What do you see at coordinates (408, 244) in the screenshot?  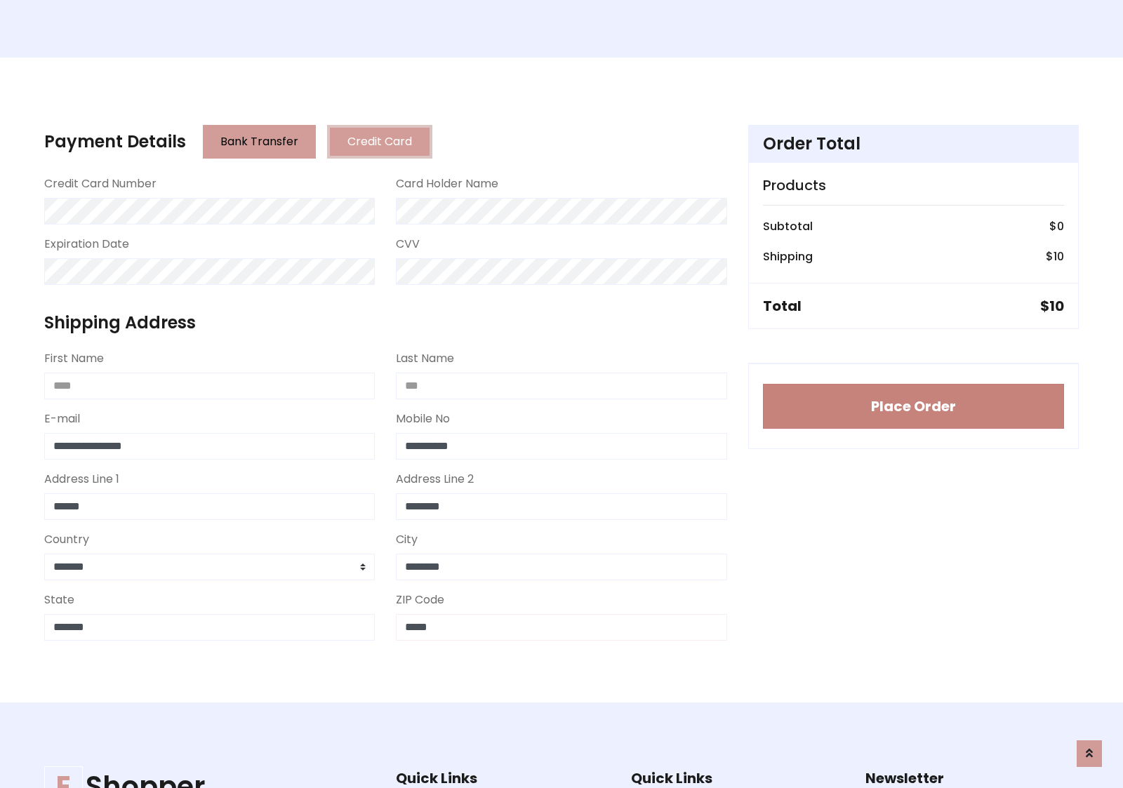 I see `label: CVV` at bounding box center [408, 244].